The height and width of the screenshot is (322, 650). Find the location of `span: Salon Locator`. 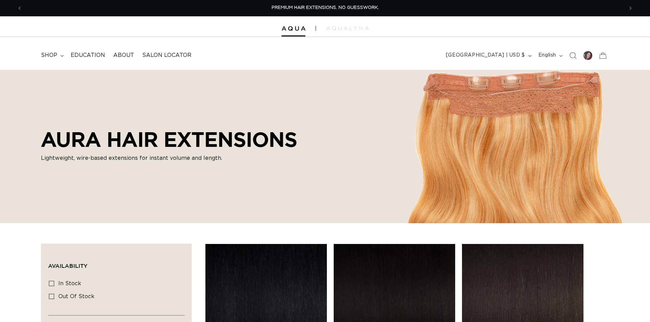

span: Salon Locator is located at coordinates (167, 55).